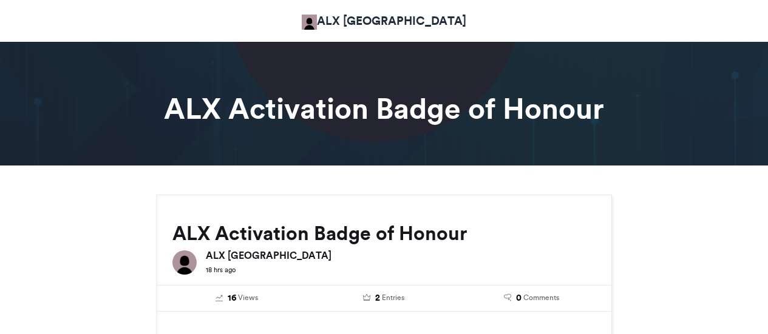  What do you see at coordinates (220, 270) in the screenshot?
I see `small: 18 hrs ago` at bounding box center [220, 270].